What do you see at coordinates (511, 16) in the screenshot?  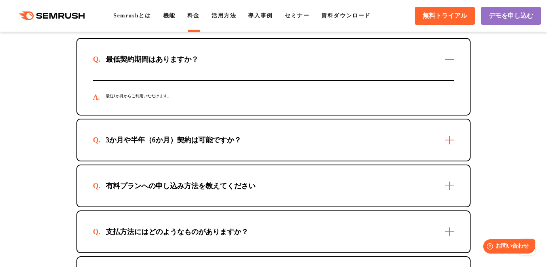 I see `a: デモを申し込む` at bounding box center [511, 16].